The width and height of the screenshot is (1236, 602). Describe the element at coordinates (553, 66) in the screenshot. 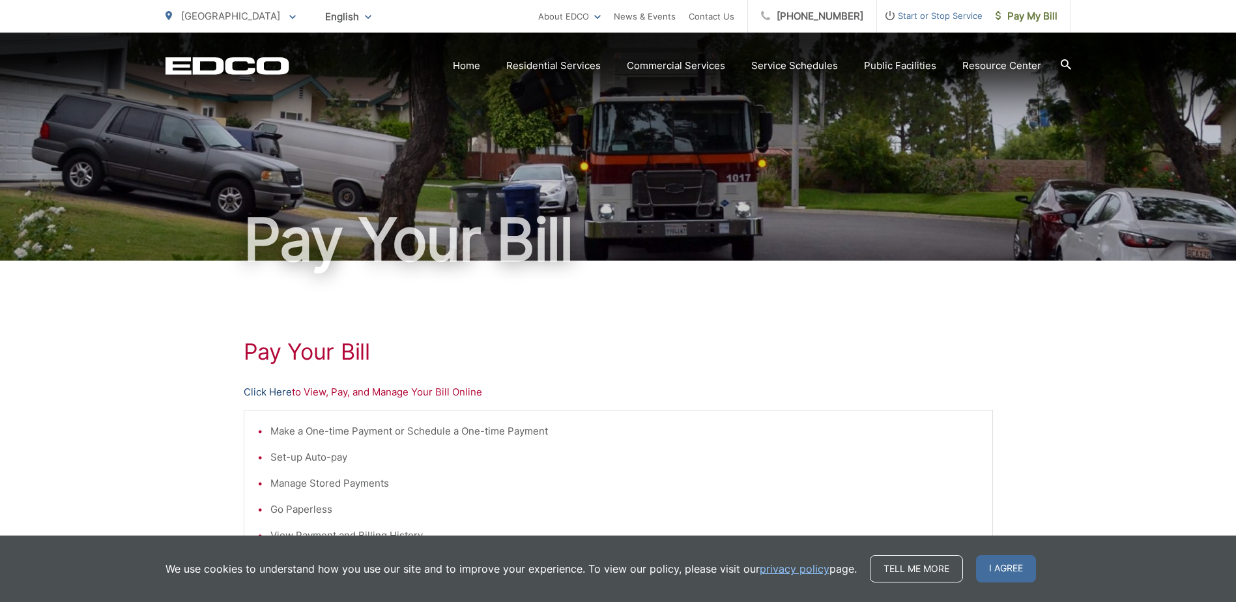

I see `a: Residential Services` at that location.